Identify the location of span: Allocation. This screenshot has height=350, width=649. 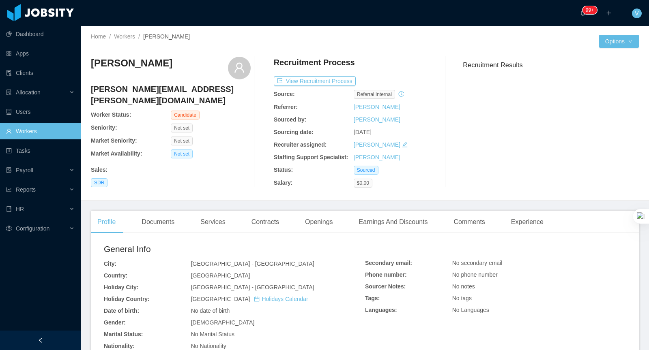
(28, 92).